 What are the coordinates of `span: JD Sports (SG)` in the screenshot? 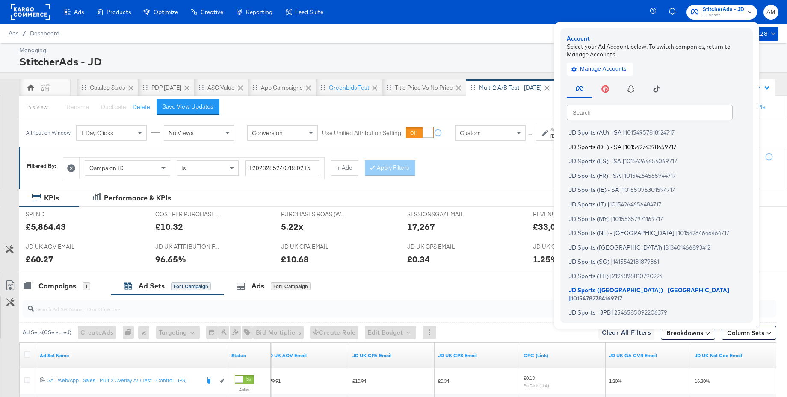 It's located at (589, 262).